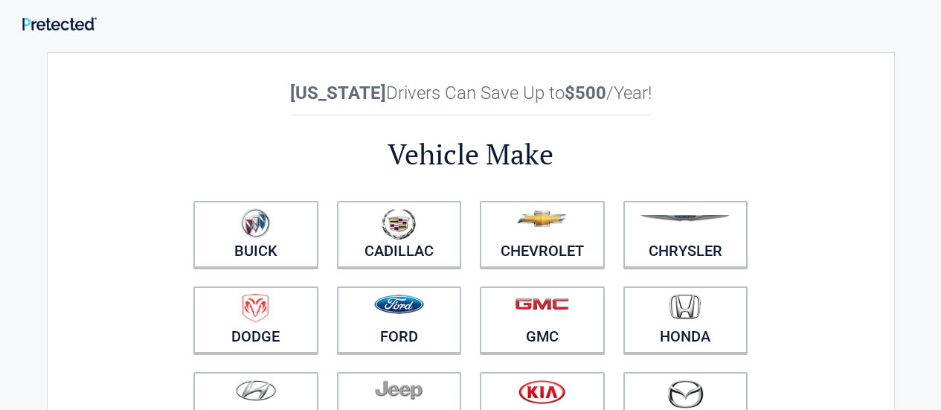 Image resolution: width=941 pixels, height=410 pixels. What do you see at coordinates (399, 224) in the screenshot?
I see `img: cadillac` at bounding box center [399, 224].